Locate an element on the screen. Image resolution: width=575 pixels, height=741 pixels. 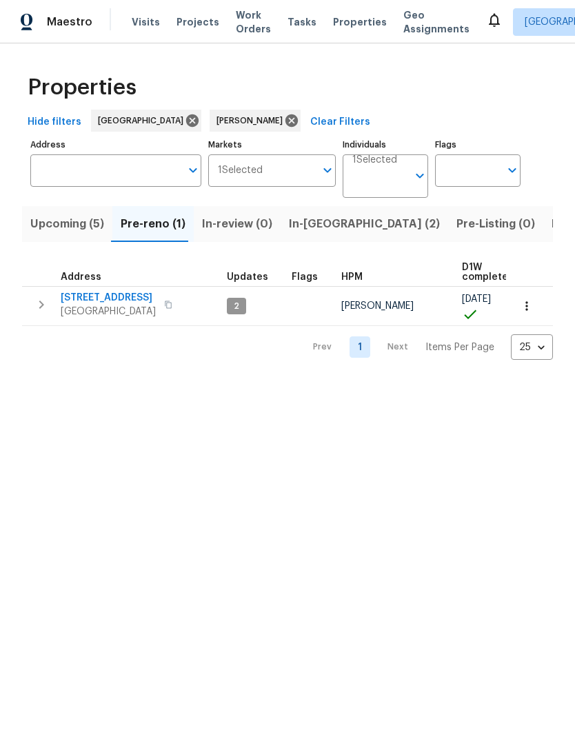
label: Individuals is located at coordinates (385, 145).